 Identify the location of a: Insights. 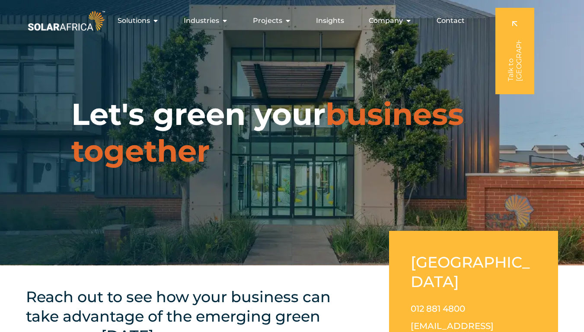
(330, 21).